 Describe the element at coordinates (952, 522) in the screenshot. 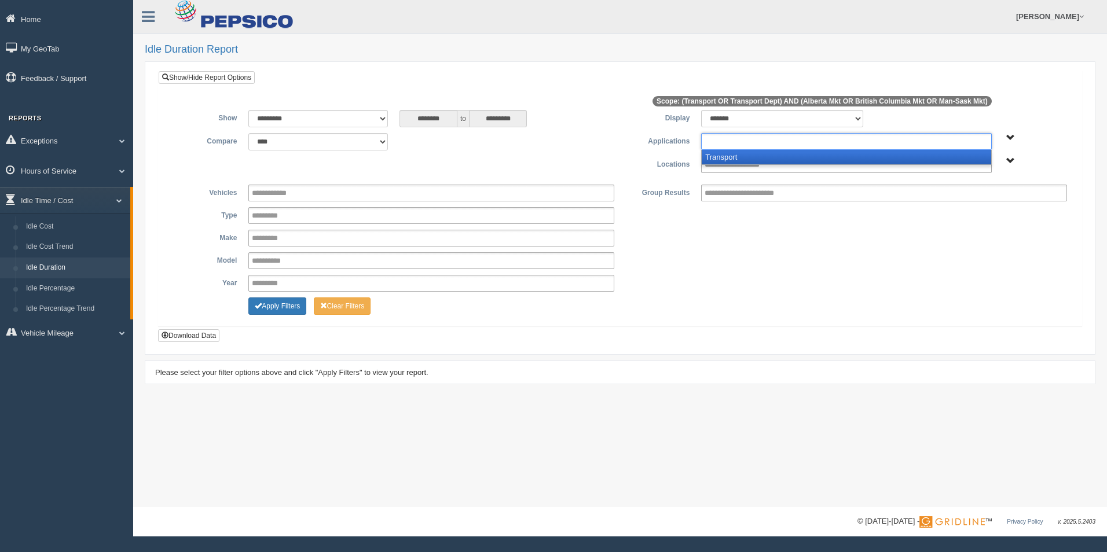

I see `img: Gridline` at that location.